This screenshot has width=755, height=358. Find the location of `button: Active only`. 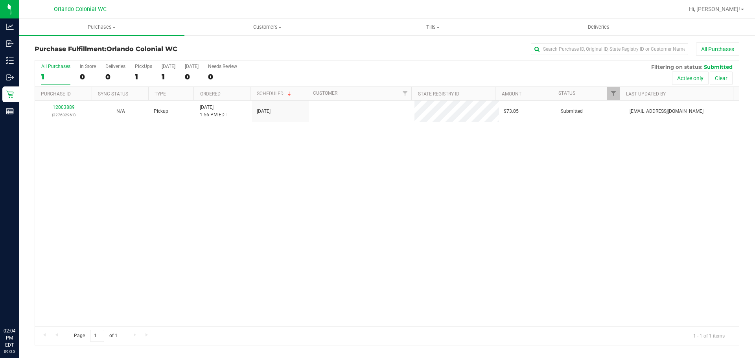

button: Active only is located at coordinates (690, 78).